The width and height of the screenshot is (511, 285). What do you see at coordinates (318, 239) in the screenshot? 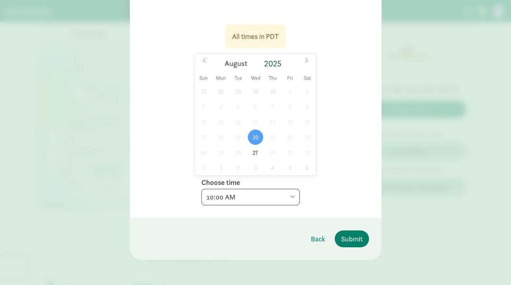
I see `button: Back` at bounding box center [318, 239].